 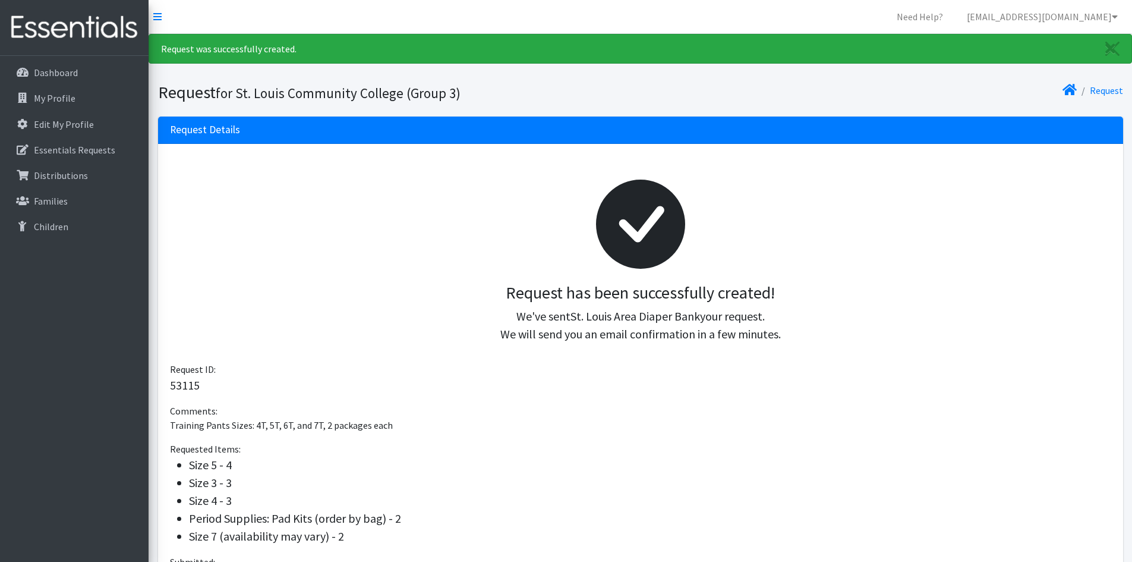 I want to click on p: Edit My Profile, so click(x=64, y=124).